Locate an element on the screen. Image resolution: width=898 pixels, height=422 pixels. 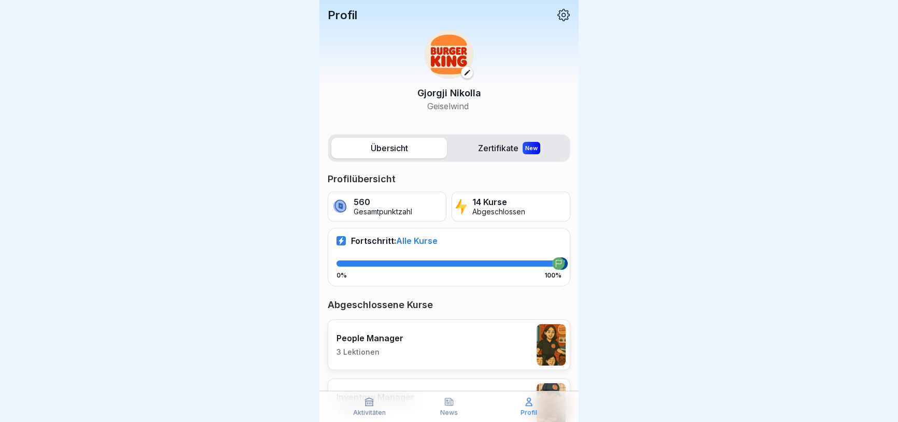
p: Abgeschlossen is located at coordinates (498, 212).